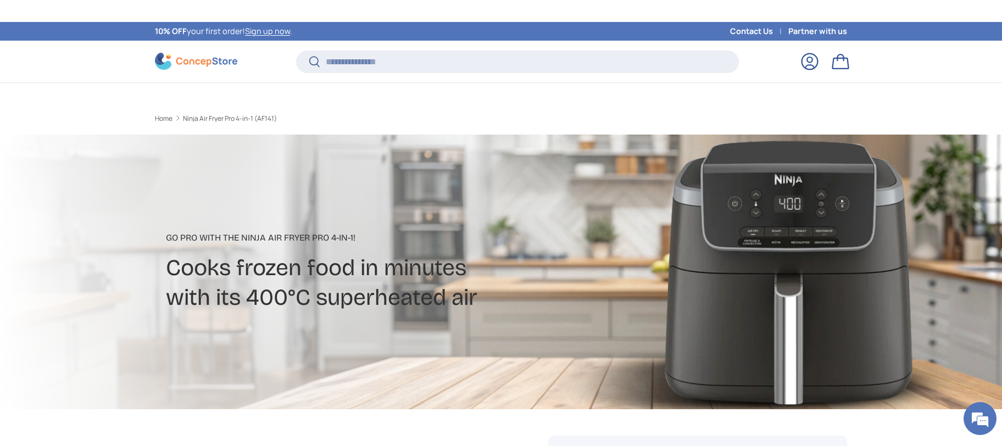 The image size is (1002, 446). What do you see at coordinates (196, 61) in the screenshot?
I see `img: ConcepStore` at bounding box center [196, 61].